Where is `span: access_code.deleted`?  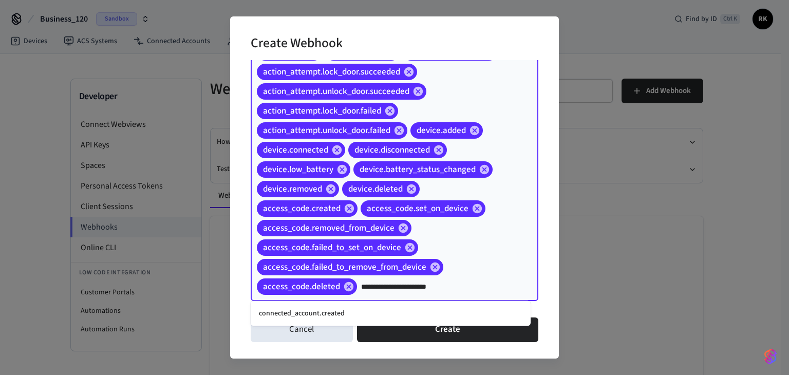 span: access_code.deleted is located at coordinates (302, 287).